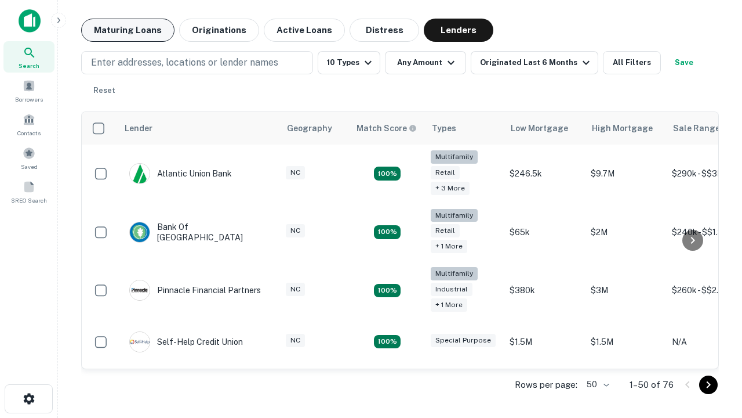  Describe the element at coordinates (626, 173) in the screenshot. I see `td: $9.7M` at that location.